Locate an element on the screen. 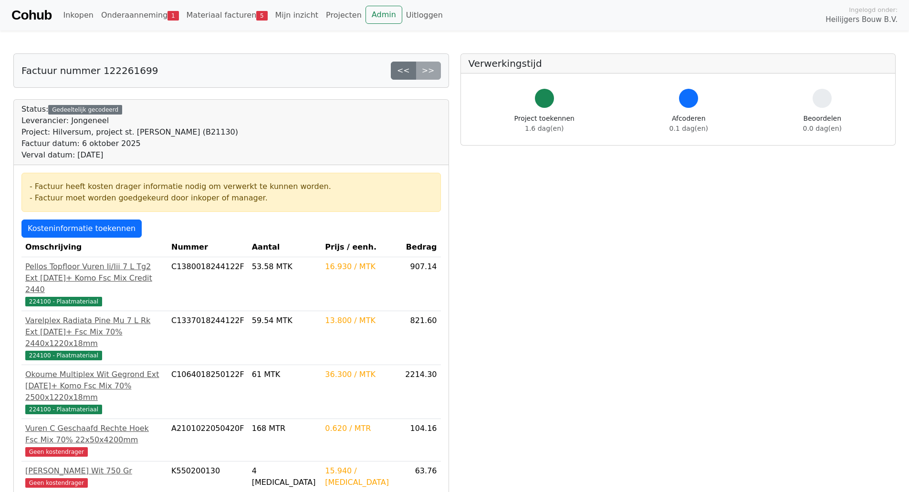 The height and width of the screenshot is (492, 909). span: 0.0 dag(en) is located at coordinates (822, 128).